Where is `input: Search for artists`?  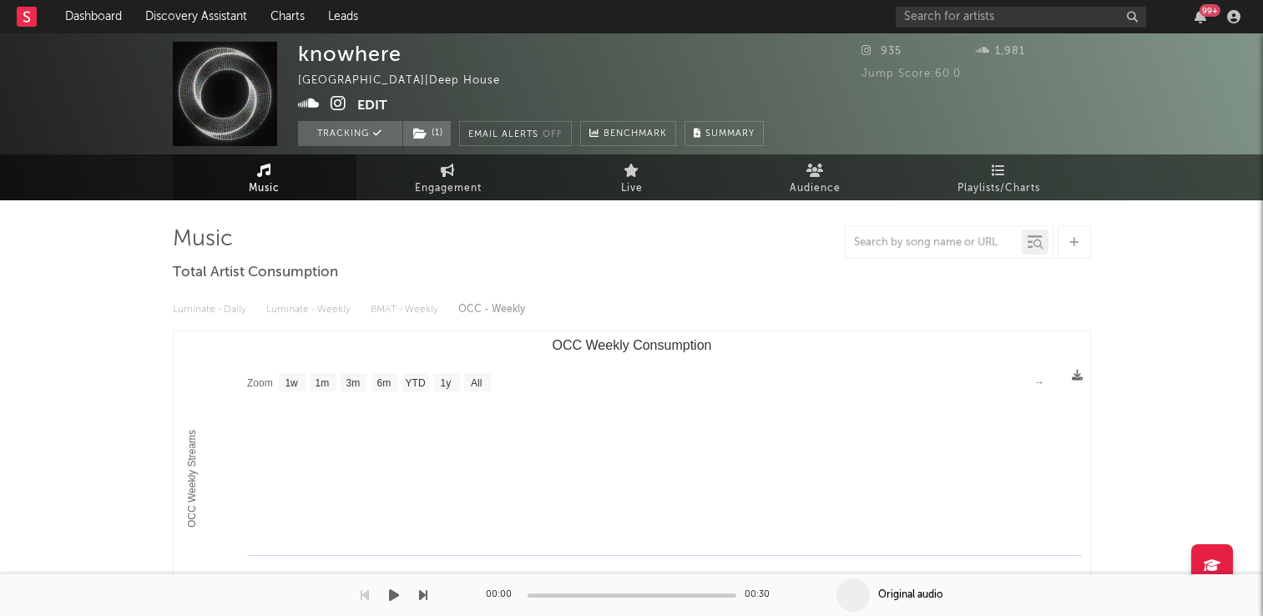
input: Search for artists is located at coordinates (1021, 17).